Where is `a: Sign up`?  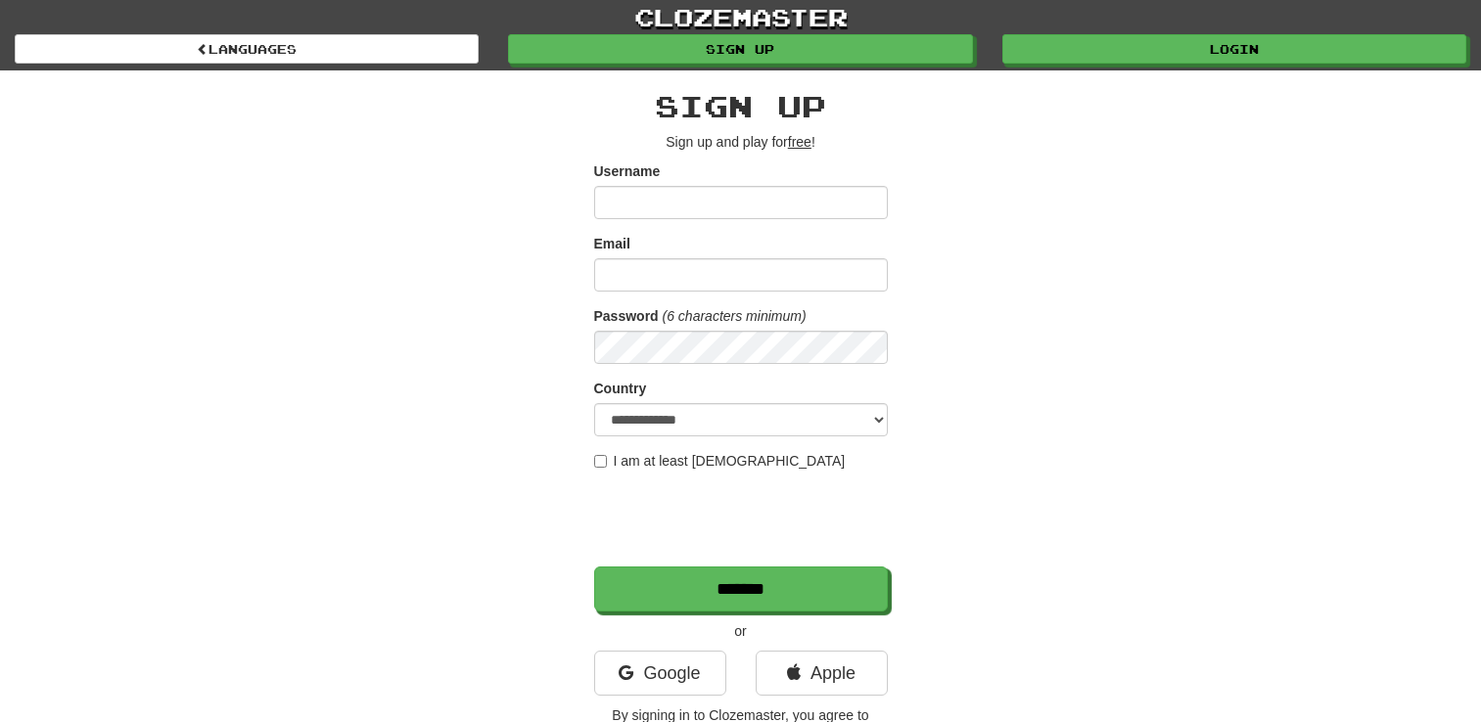
a: Sign up is located at coordinates (740, 49).